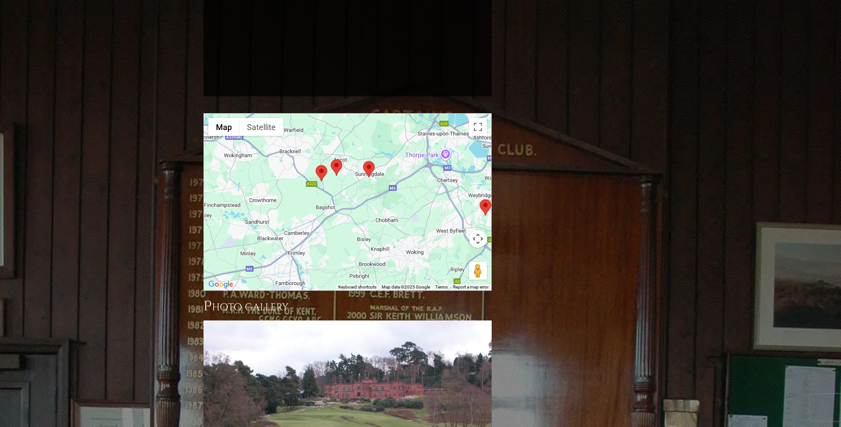  I want to click on button: Show street map, so click(224, 127).